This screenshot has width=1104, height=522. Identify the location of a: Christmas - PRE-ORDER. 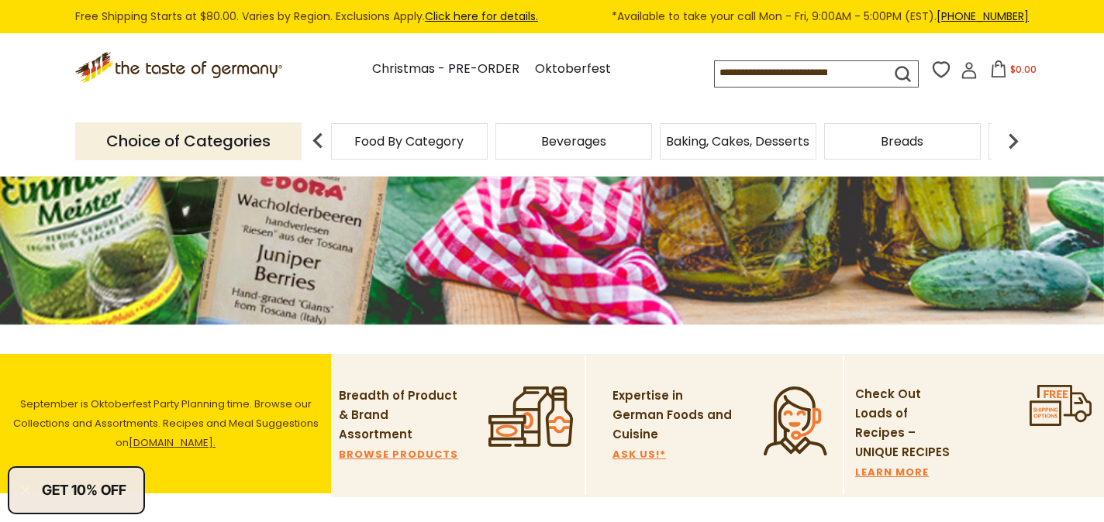
(446, 69).